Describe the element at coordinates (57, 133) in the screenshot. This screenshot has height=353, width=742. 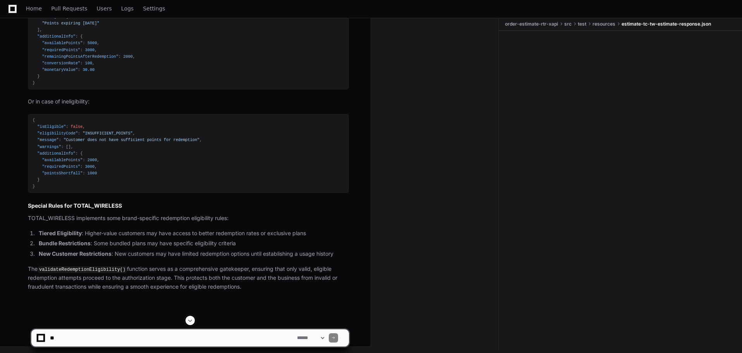
I see `span: "eligibilityCode"` at that location.